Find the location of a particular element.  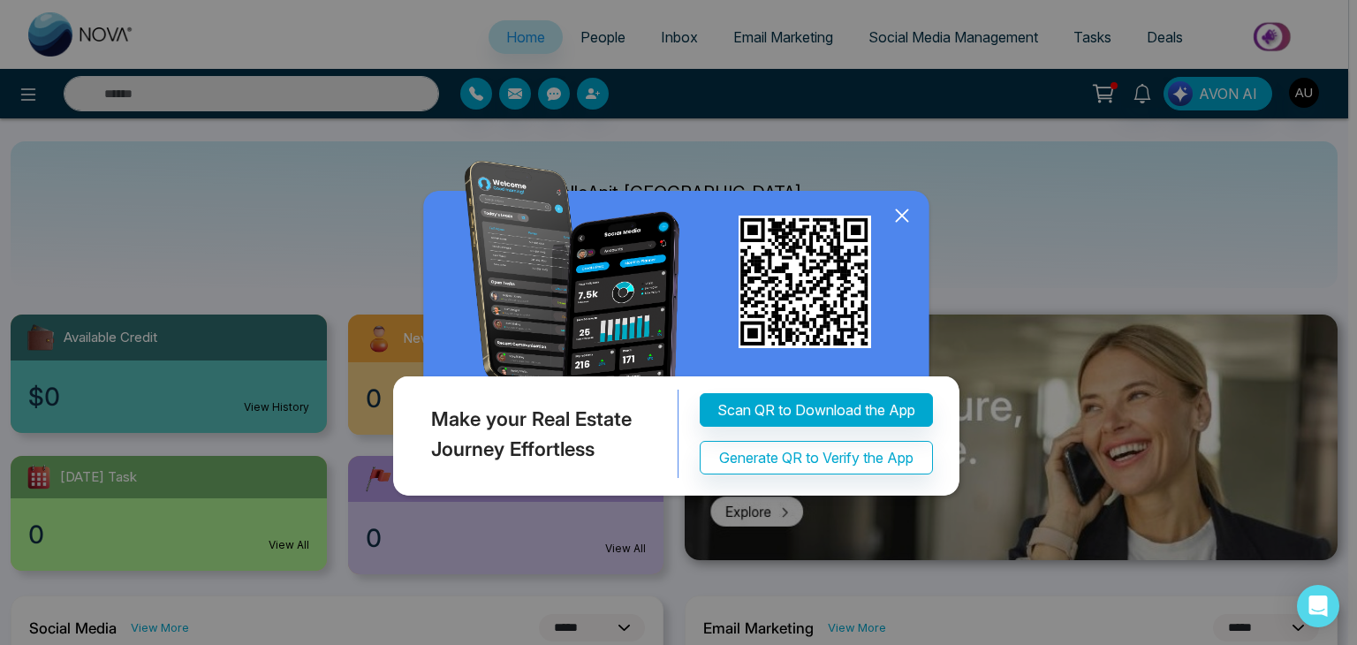

button: Scan QR to Download the App is located at coordinates (816, 411).